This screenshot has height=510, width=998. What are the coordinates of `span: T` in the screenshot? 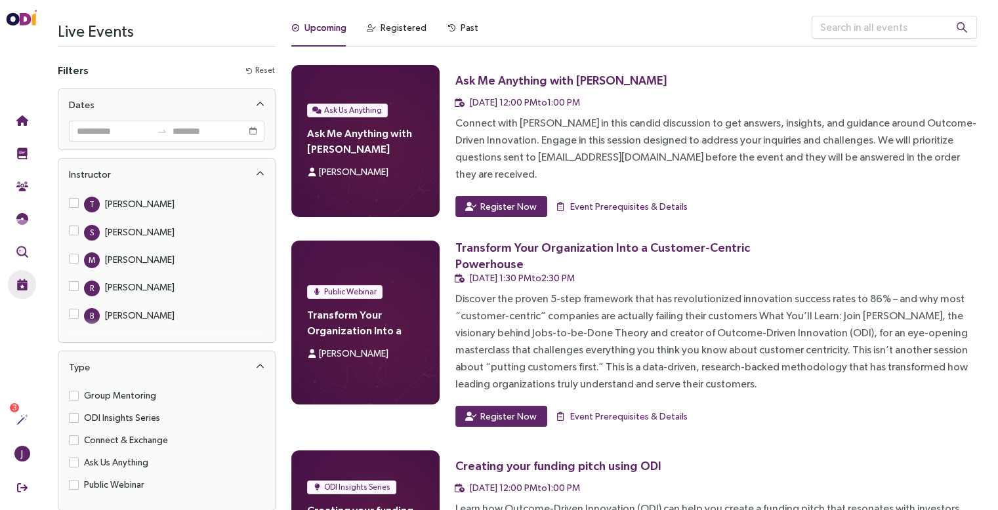 It's located at (92, 205).